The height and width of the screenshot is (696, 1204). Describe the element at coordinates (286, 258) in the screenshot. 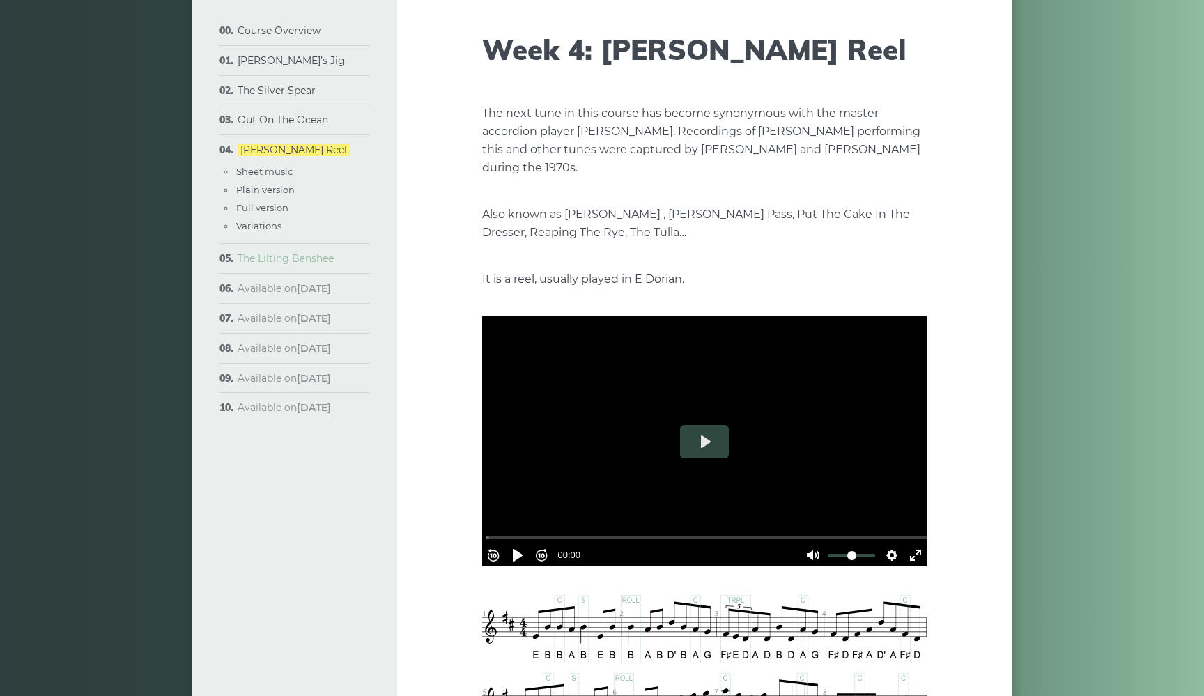

I see `a: The Lilting Banshee` at that location.